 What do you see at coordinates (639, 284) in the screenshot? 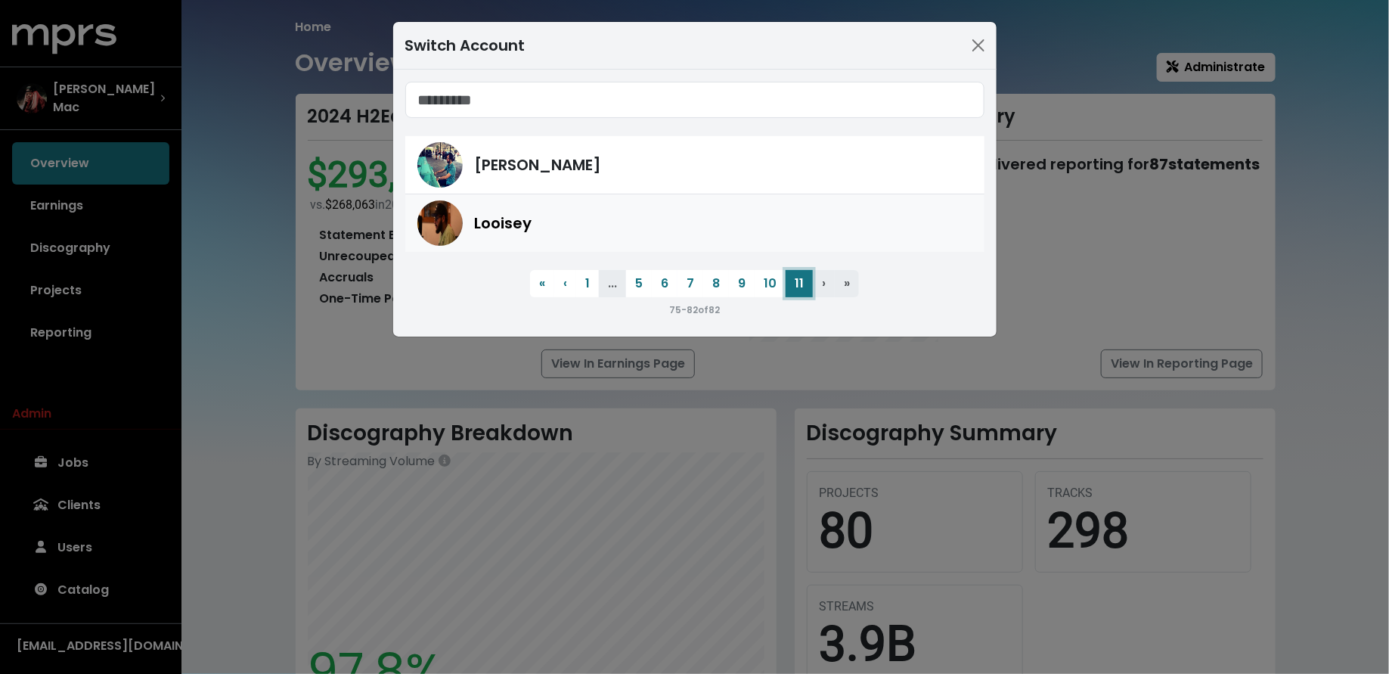
I see `button: 5` at bounding box center [639, 284].